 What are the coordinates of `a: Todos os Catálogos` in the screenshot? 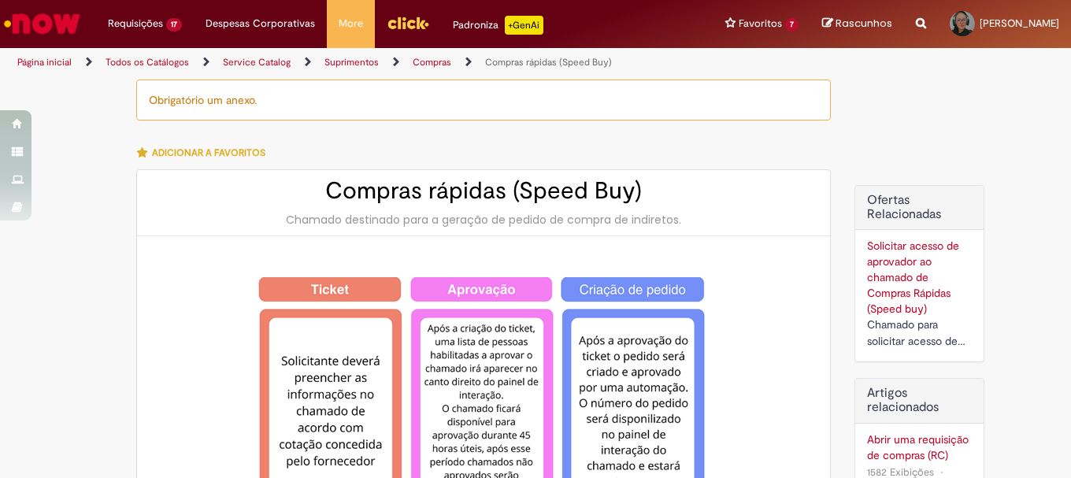 It's located at (147, 62).